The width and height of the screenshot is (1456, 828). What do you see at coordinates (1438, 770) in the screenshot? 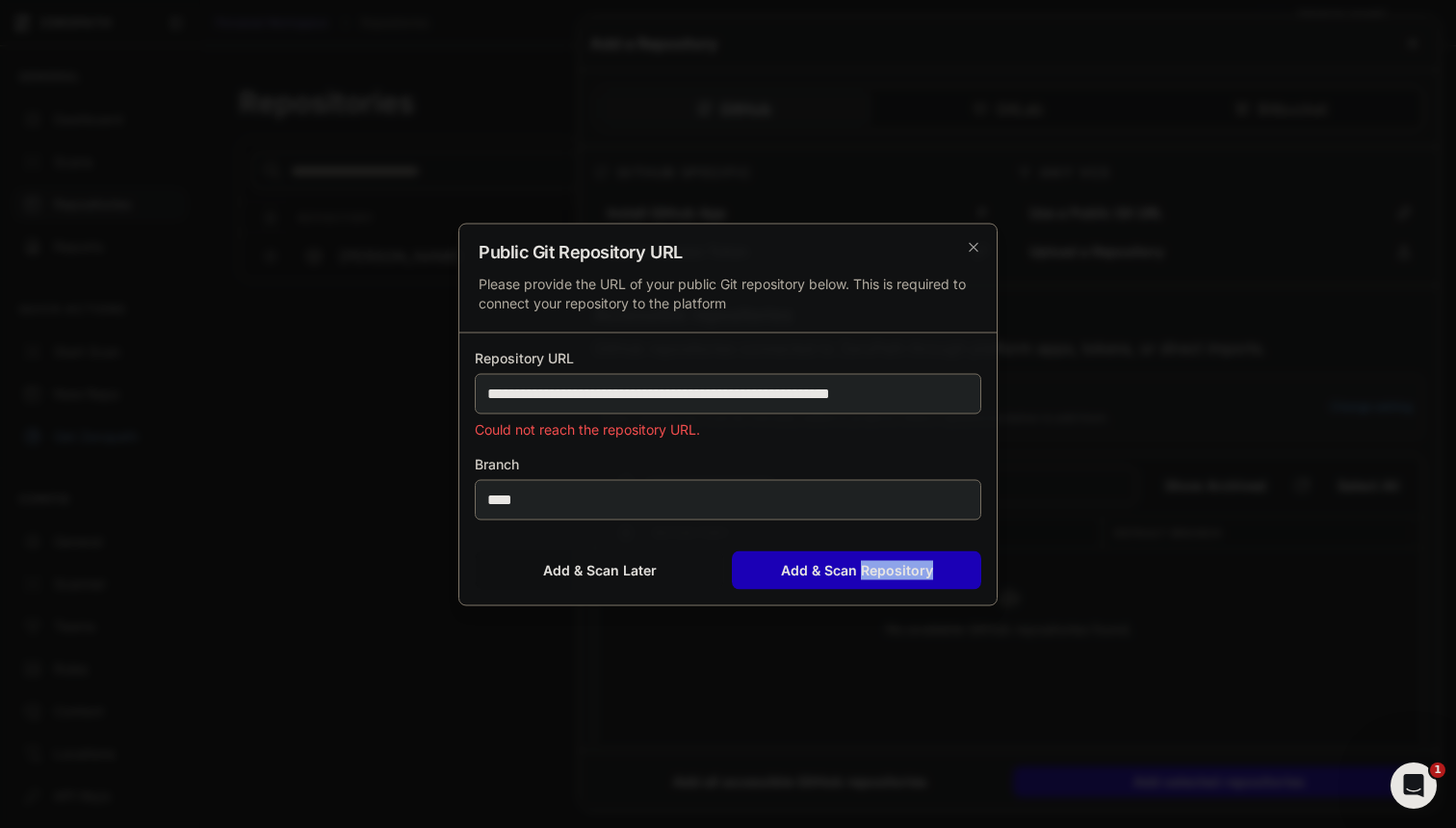
I see `span: 1` at bounding box center [1438, 770].